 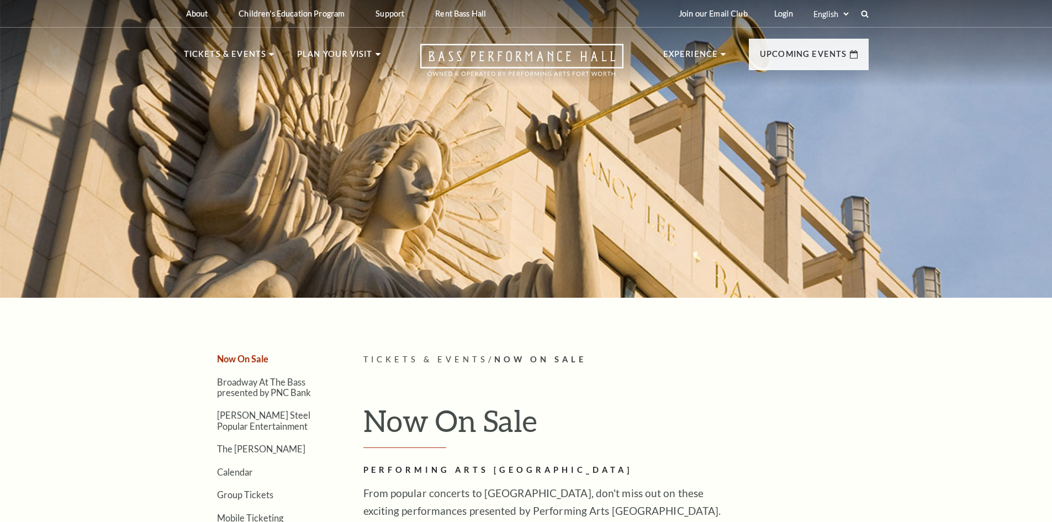 What do you see at coordinates (540, 359) in the screenshot?
I see `span: Now On Sale` at bounding box center [540, 359].